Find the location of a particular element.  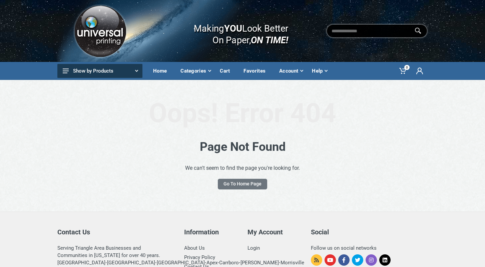

a: About Us is located at coordinates (194, 248).